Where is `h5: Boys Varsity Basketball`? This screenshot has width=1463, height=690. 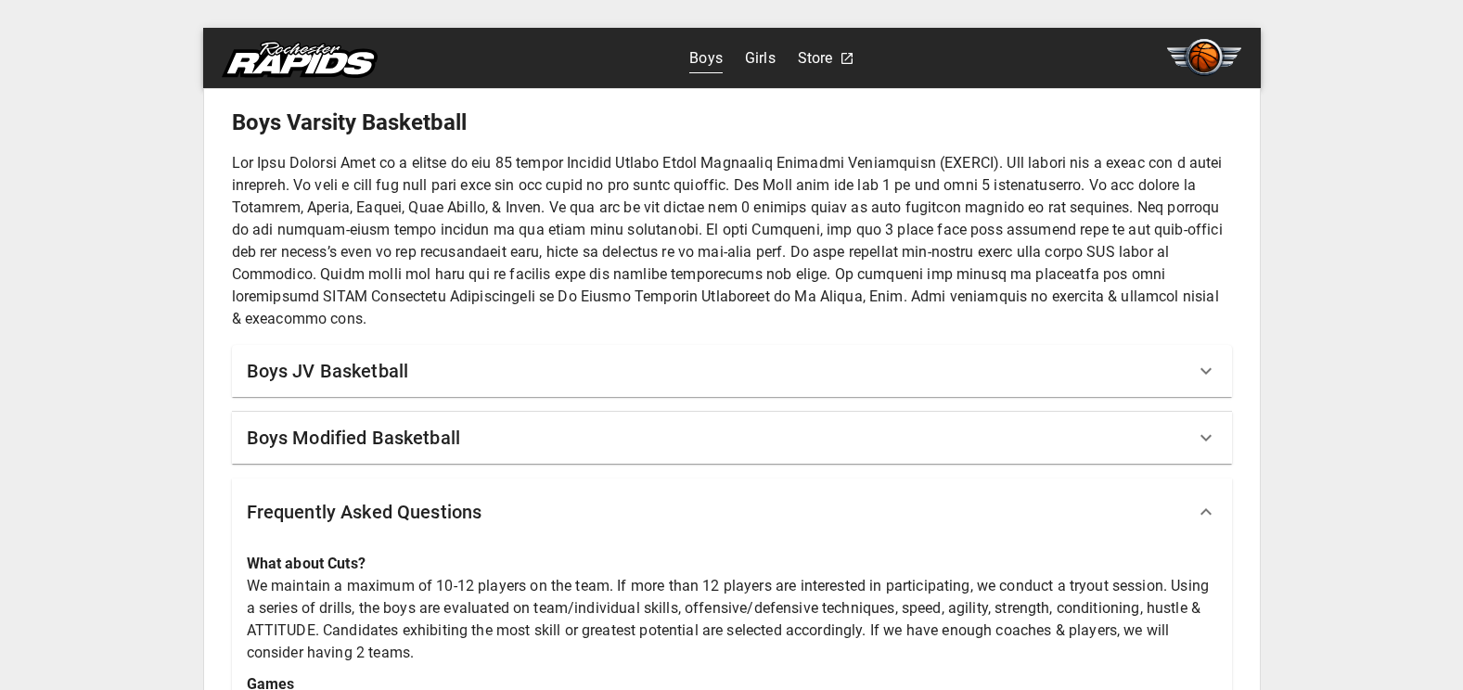
h5: Boys Varsity Basketball is located at coordinates (732, 122).